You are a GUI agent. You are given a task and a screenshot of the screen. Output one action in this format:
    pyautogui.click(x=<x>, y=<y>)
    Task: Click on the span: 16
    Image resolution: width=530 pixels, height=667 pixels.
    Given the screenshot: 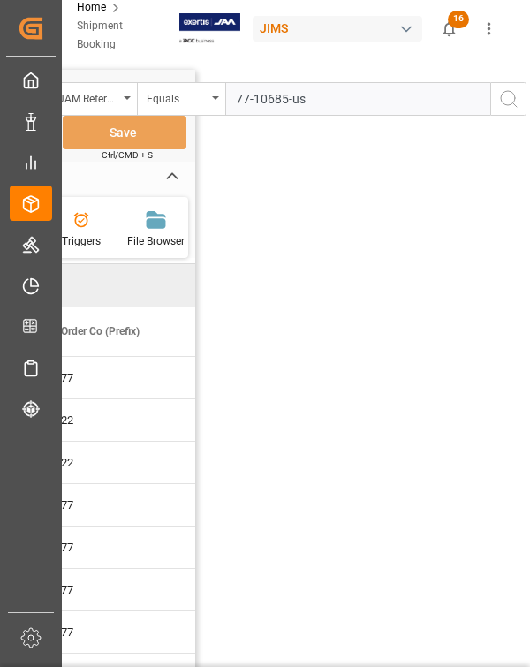 What is the action you would take?
    pyautogui.click(x=458, y=19)
    